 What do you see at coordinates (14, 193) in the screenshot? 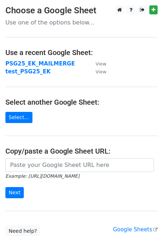
I see `input: Next` at bounding box center [14, 193].